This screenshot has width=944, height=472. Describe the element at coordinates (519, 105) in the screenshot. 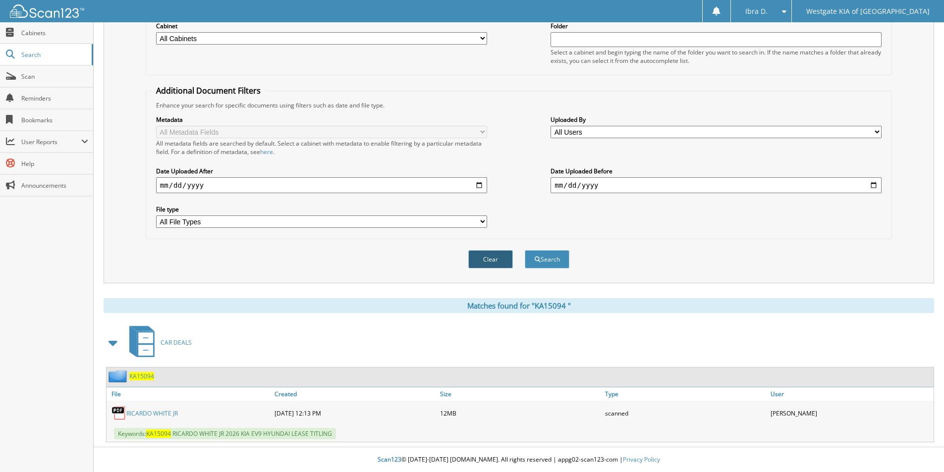

I see `div: Enhance your search for specific documents using filters such as date and file type.` at that location.